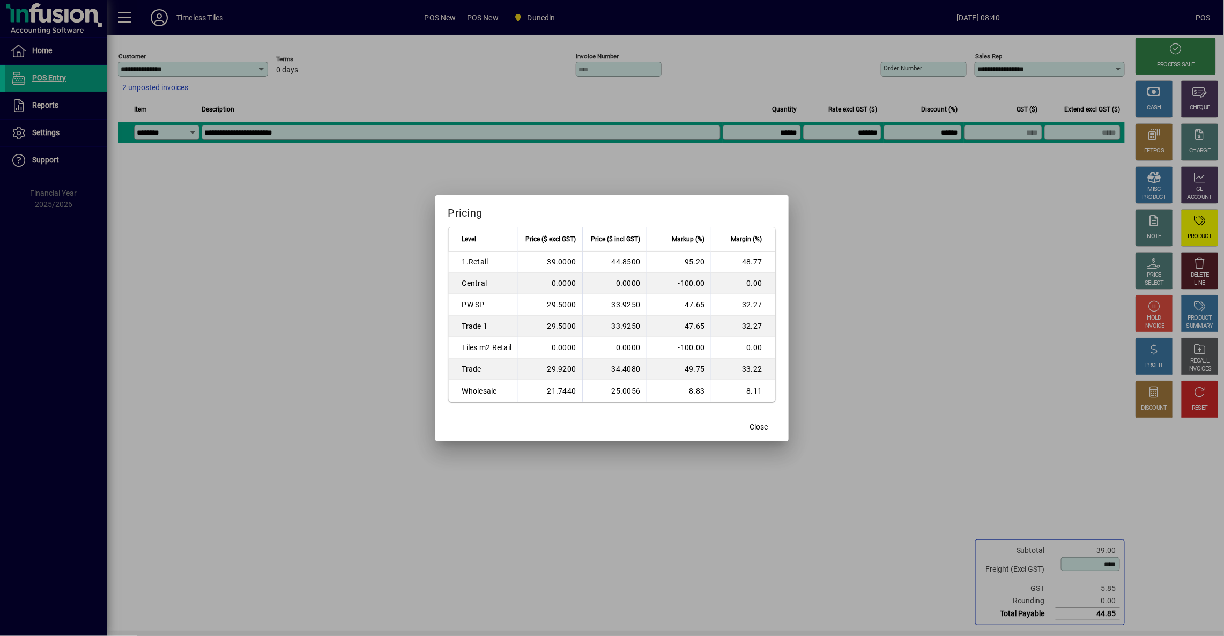 Image resolution: width=1224 pixels, height=636 pixels. What do you see at coordinates (679, 369) in the screenshot?
I see `td: 49.75` at bounding box center [679, 369].